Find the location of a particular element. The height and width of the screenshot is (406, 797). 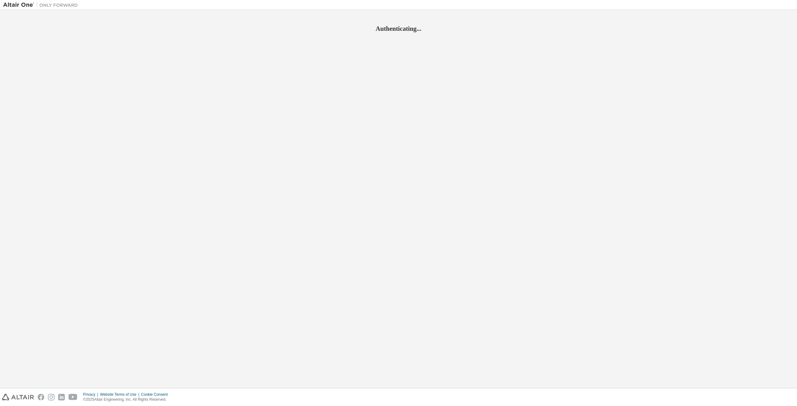

img: altair_logo.svg is located at coordinates (18, 397).